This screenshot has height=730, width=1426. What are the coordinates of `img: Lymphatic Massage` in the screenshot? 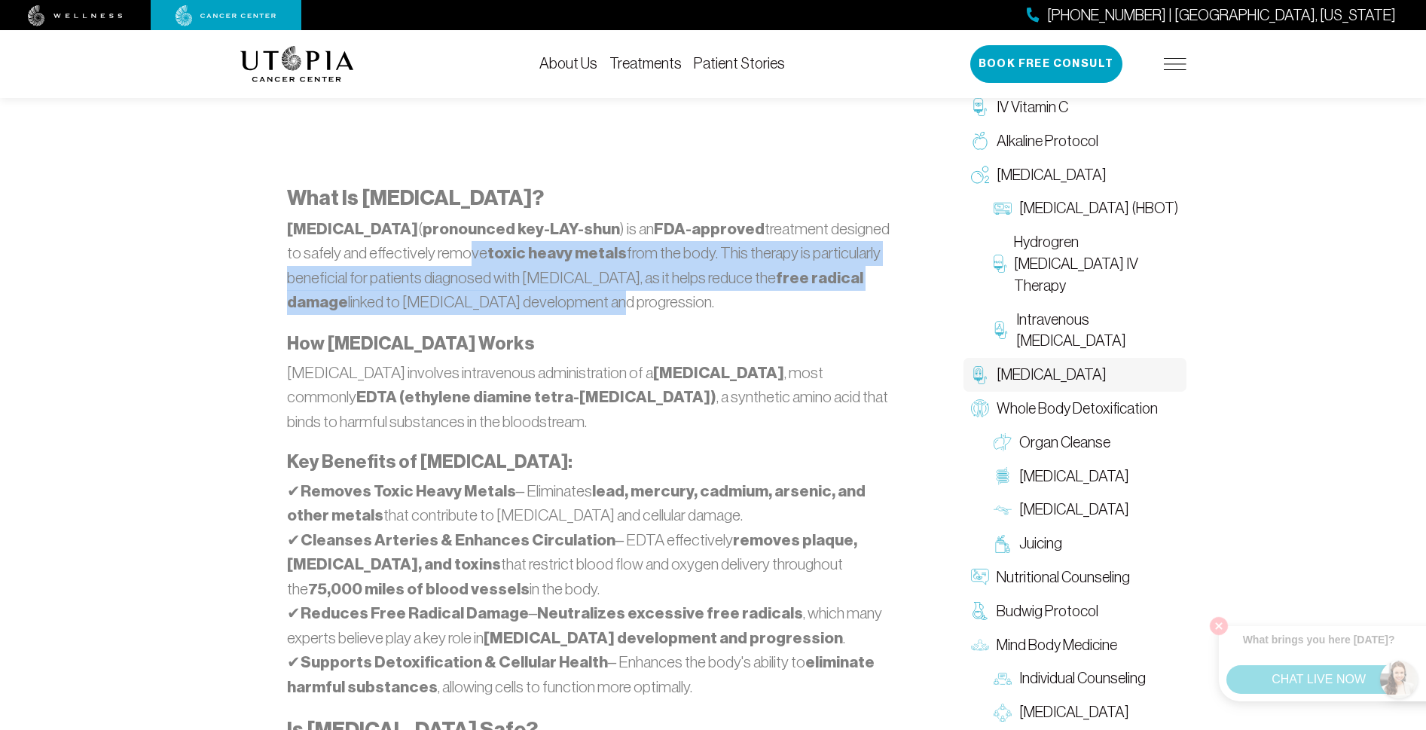 It's located at (1003, 510).